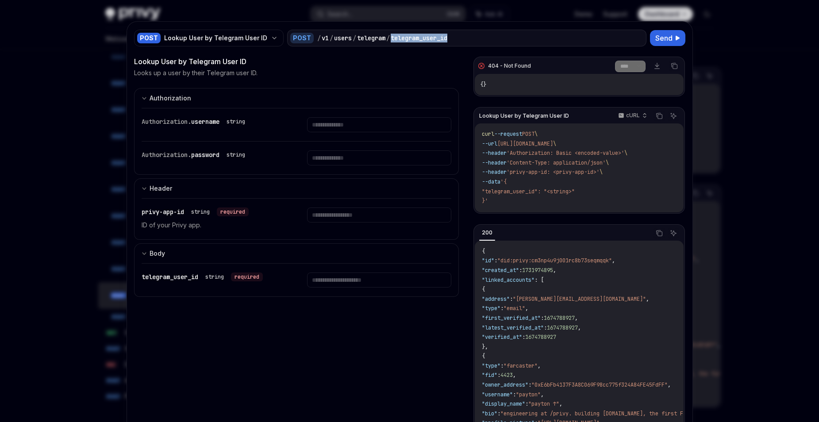  Describe the element at coordinates (170, 277) in the screenshot. I see `span: telegram_user_id` at that location.